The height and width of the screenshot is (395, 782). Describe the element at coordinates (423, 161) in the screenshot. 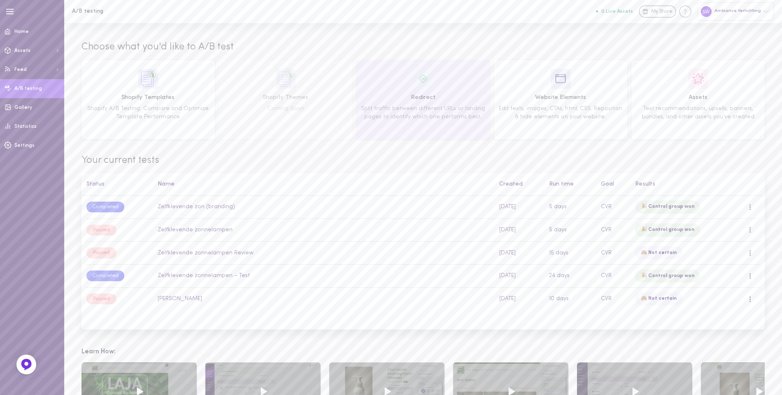

I see `span: Your current tests` at that location.